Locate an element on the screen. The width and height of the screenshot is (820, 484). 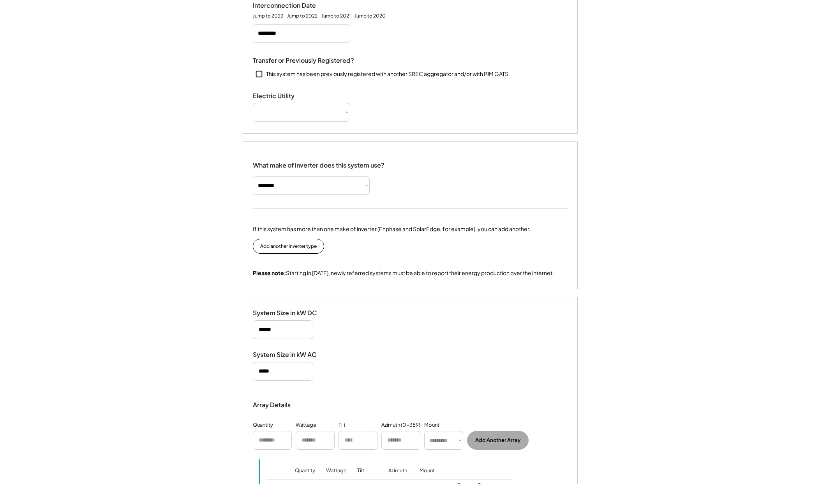
div: Tilt is located at coordinates (342, 425).